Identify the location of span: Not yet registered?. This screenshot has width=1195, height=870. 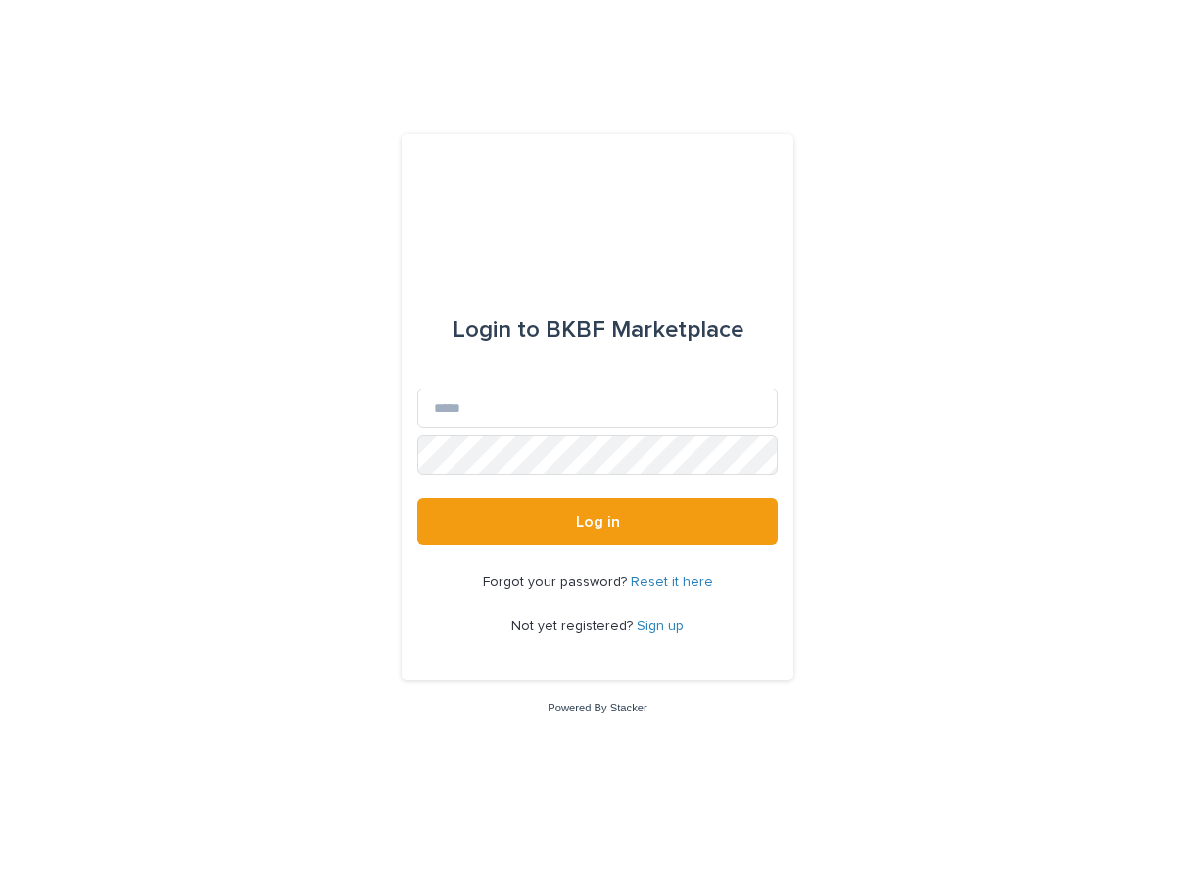
(574, 627).